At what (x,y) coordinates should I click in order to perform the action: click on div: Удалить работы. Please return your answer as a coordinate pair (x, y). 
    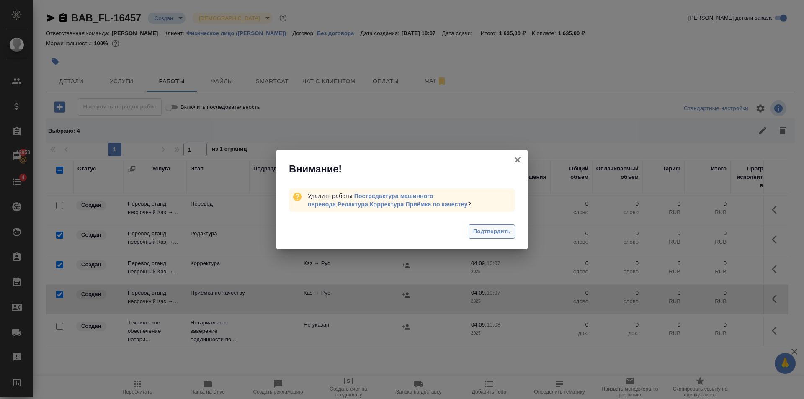
    Looking at the image, I should click on (411, 200).